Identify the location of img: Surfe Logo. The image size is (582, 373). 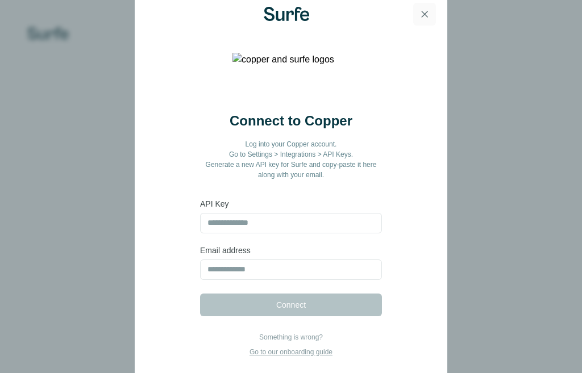
(286, 14).